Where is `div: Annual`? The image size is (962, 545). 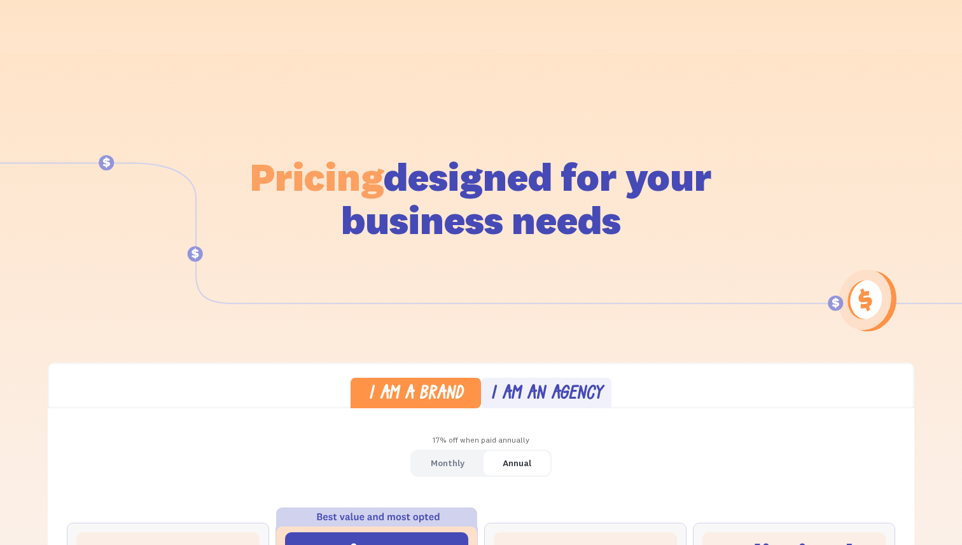 div: Annual is located at coordinates (517, 463).